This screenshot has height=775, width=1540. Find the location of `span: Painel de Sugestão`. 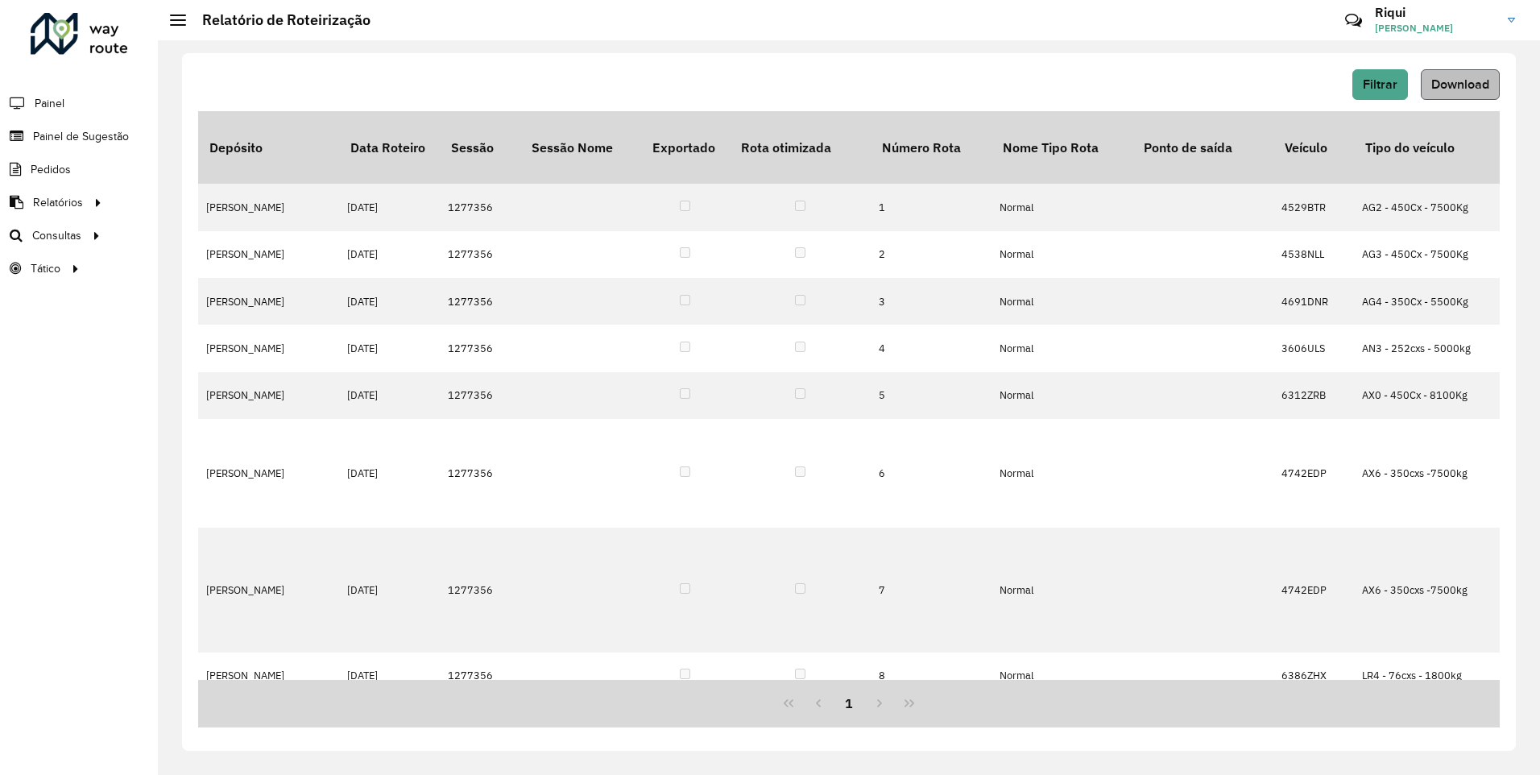

span: Painel de Sugestão is located at coordinates (81, 136).